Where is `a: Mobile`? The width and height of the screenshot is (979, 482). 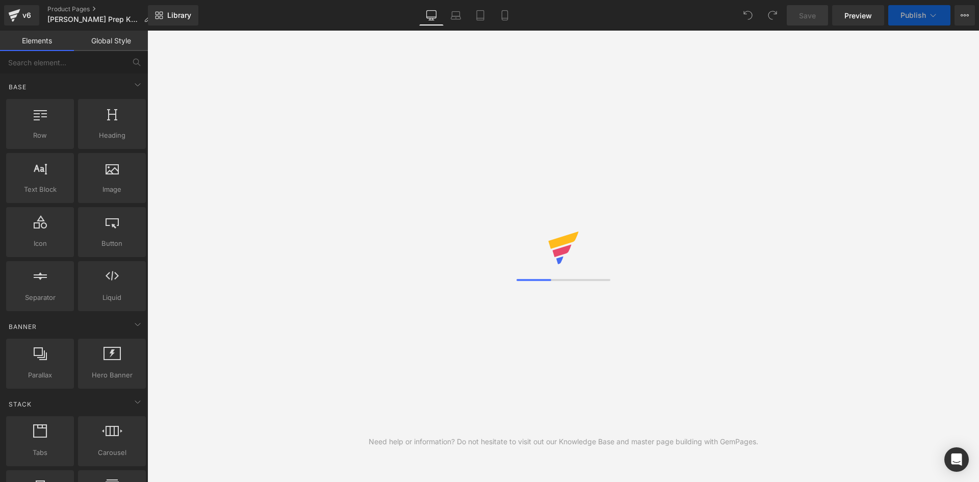
a: Mobile is located at coordinates (505, 15).